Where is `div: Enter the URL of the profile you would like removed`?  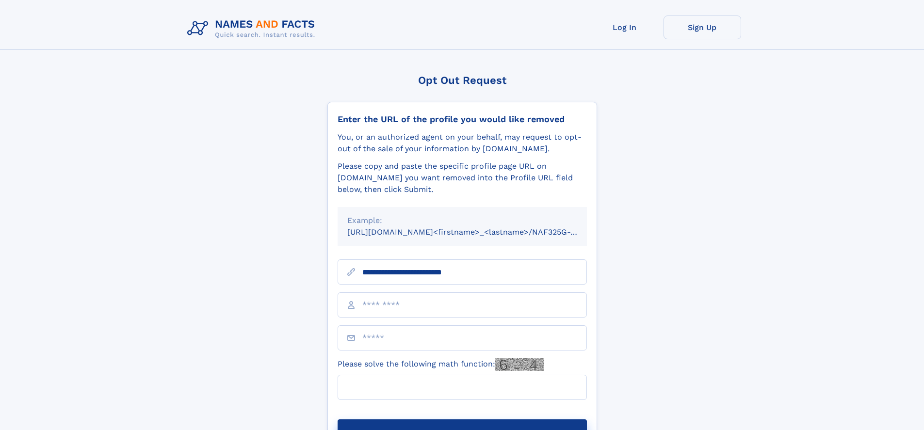
div: Enter the URL of the profile you would like removed is located at coordinates (462, 119).